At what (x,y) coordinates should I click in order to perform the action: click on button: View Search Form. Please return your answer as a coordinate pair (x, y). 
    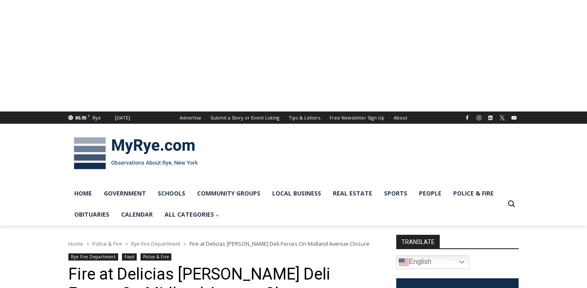
    Looking at the image, I should click on (511, 204).